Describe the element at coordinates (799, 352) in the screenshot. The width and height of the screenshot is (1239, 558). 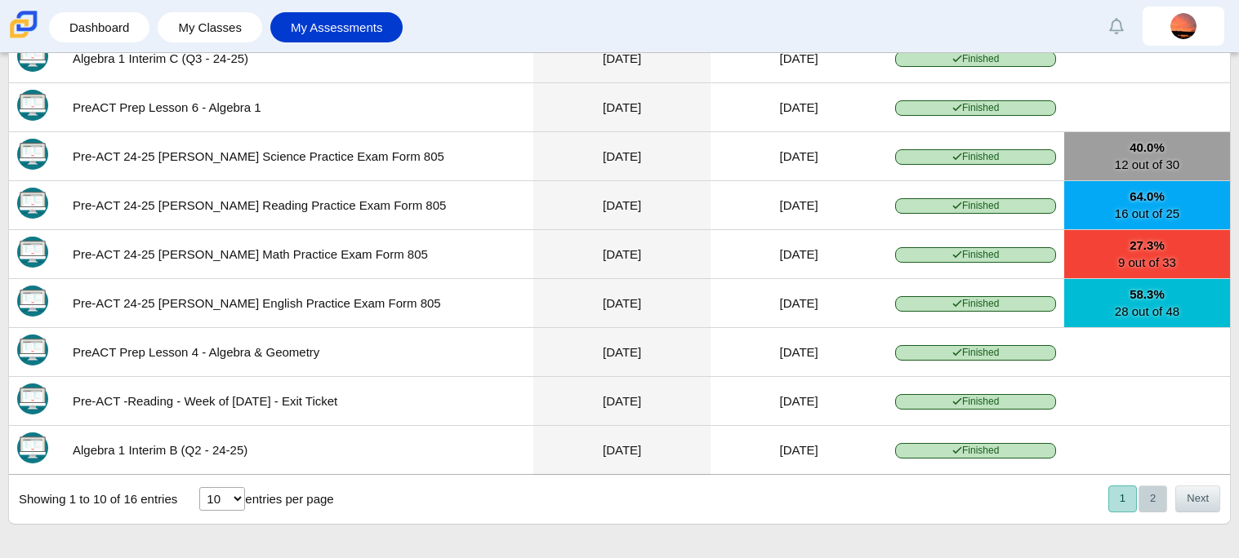
I see `time: Jan 23, 2025 at 2:15 PM` at that location.